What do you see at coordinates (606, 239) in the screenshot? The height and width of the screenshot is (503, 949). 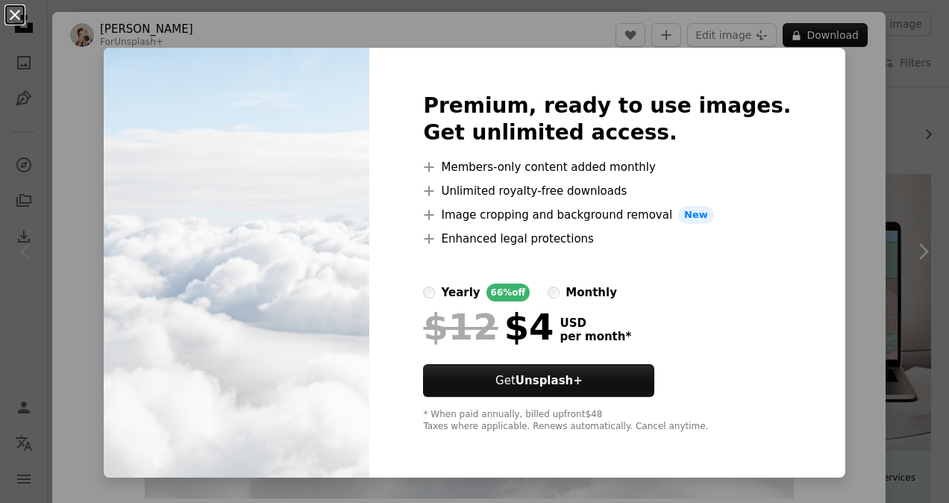 I see `li: Enhanced legal protections` at bounding box center [606, 239].